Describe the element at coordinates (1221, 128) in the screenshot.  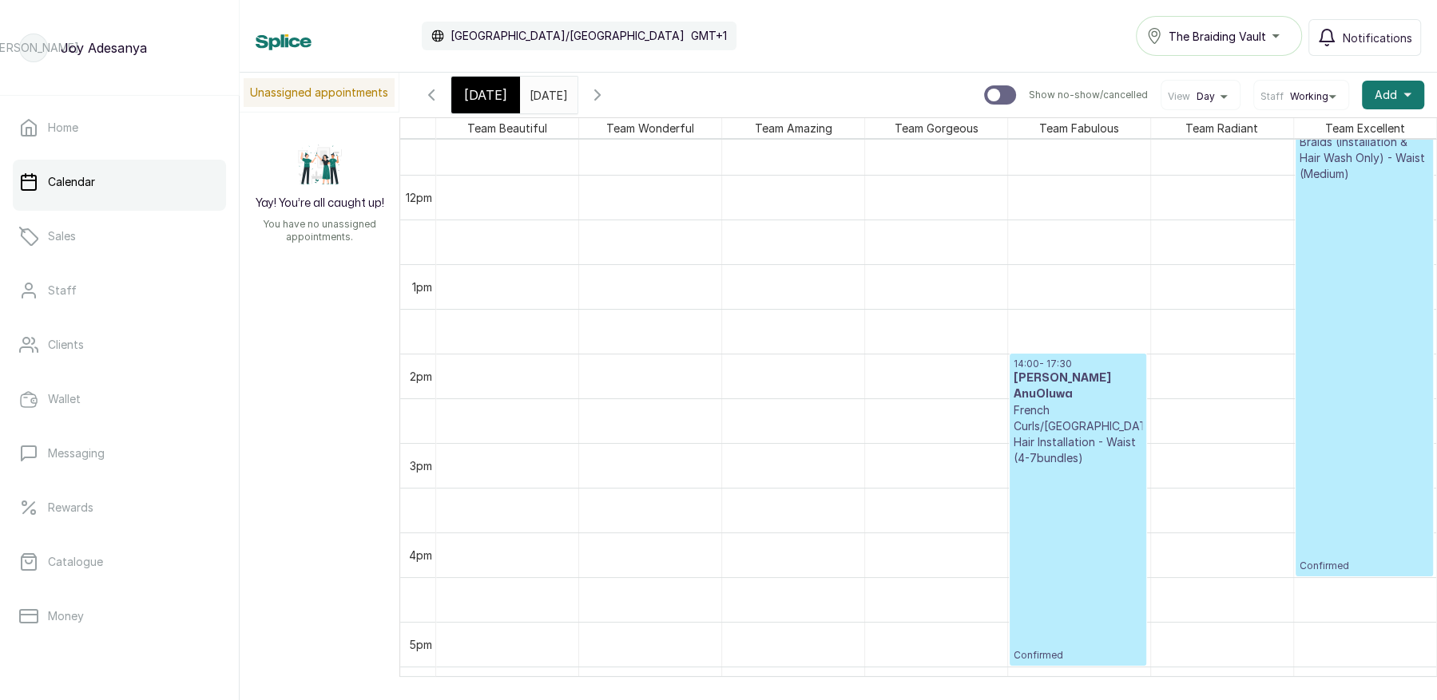
I see `span: Team Radiant` at that location.